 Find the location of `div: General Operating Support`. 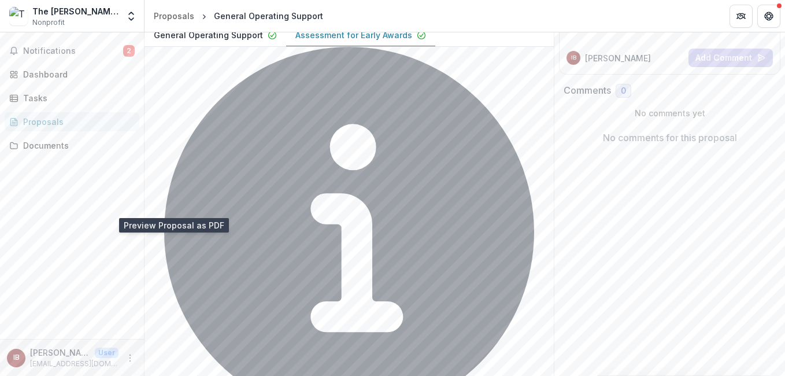

div: General Operating Support is located at coordinates (268, 16).